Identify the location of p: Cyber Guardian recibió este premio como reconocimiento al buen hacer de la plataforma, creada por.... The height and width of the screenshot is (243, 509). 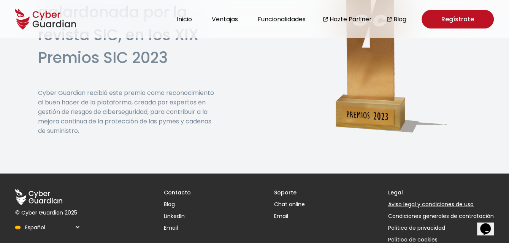
(127, 112).